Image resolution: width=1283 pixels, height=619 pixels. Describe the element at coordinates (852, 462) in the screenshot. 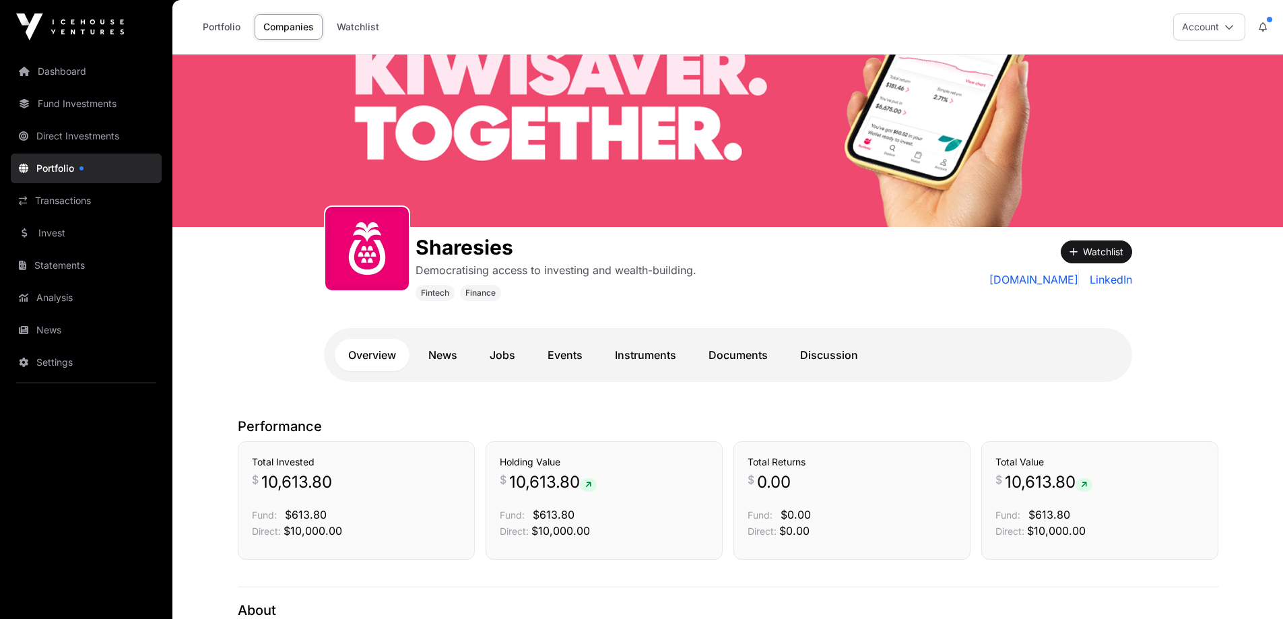

I see `h3: Total Returns` at that location.